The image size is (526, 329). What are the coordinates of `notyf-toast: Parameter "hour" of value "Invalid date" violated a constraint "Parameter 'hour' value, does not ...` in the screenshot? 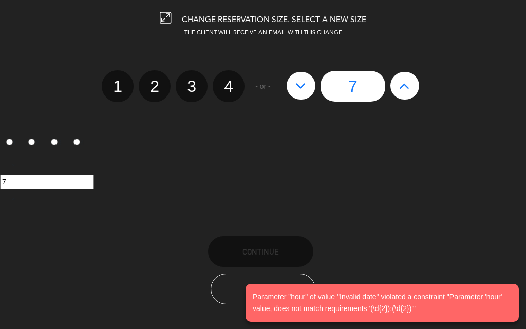 It's located at (382, 303).